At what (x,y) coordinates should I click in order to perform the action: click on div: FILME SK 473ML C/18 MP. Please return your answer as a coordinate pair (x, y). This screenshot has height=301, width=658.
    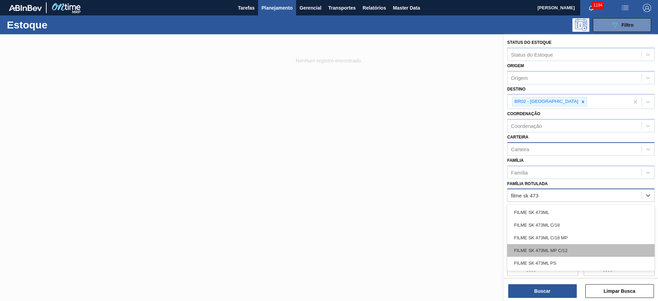
    Looking at the image, I should click on (581, 238).